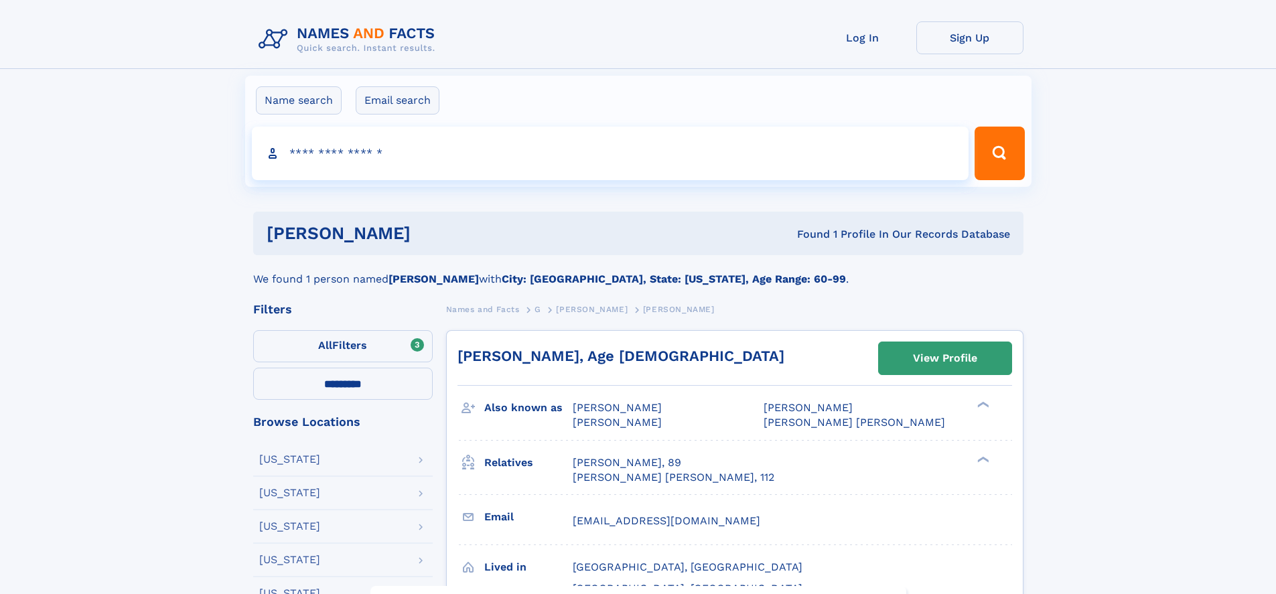 This screenshot has height=594, width=1276. What do you see at coordinates (638, 271) in the screenshot?
I see `div: We found 1 person named with .` at bounding box center [638, 271].